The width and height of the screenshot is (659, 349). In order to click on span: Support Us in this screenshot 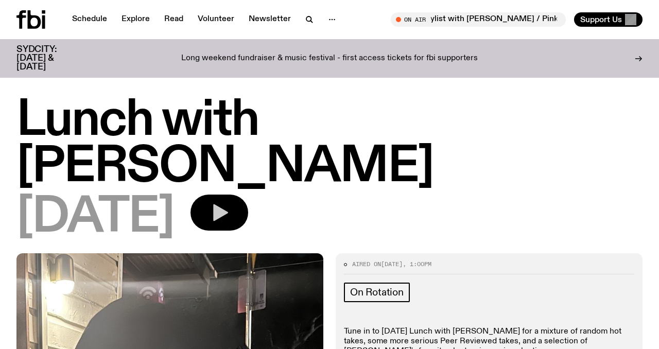, I will do `click(601, 20)`.